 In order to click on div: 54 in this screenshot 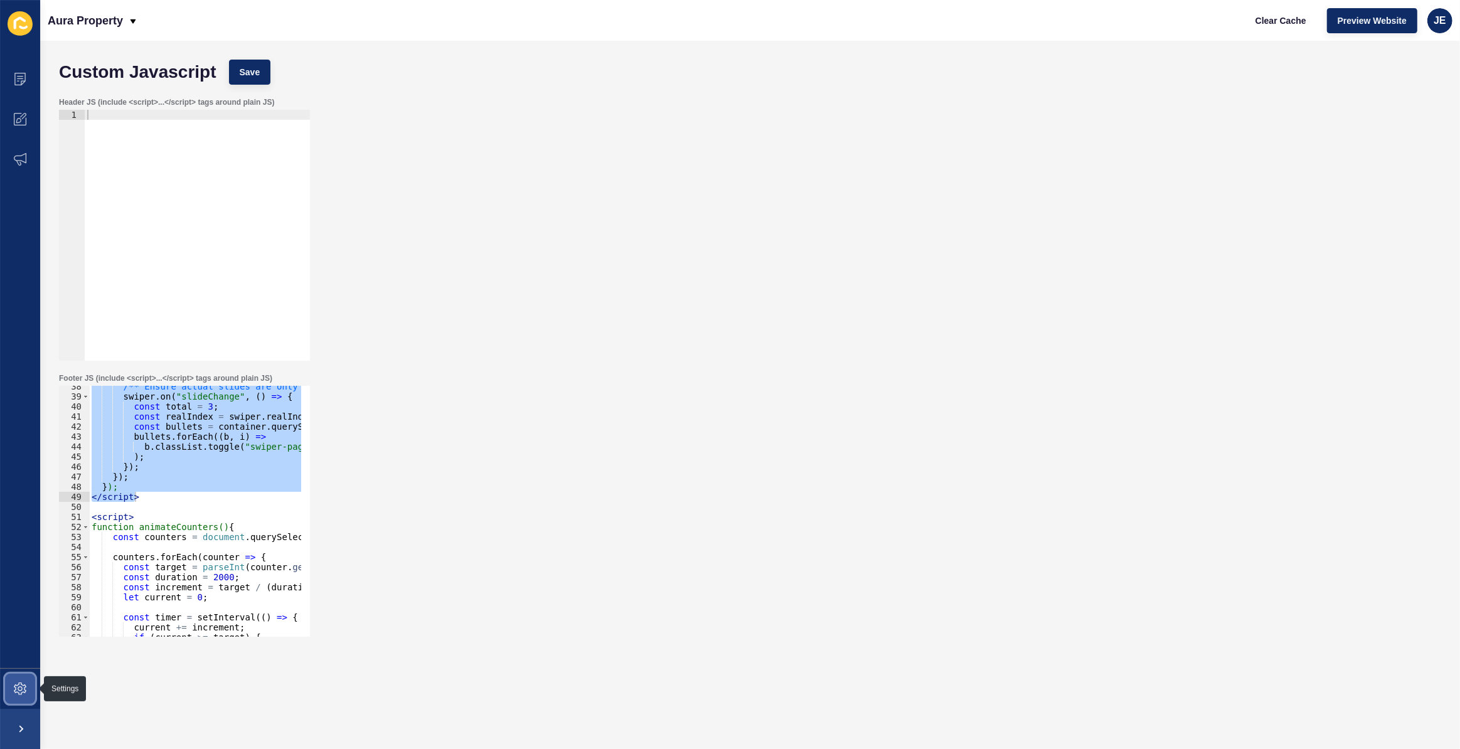, I will do `click(74, 547)`.